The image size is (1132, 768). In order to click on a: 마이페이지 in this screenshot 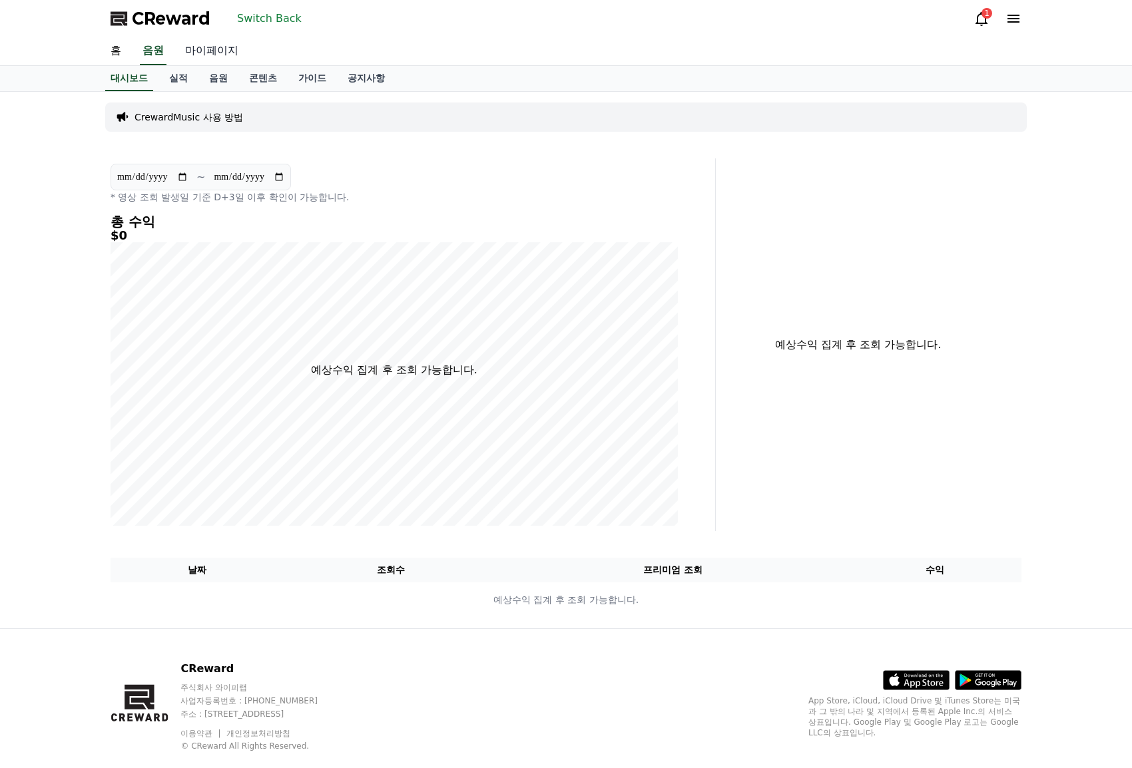, I will do `click(212, 51)`.